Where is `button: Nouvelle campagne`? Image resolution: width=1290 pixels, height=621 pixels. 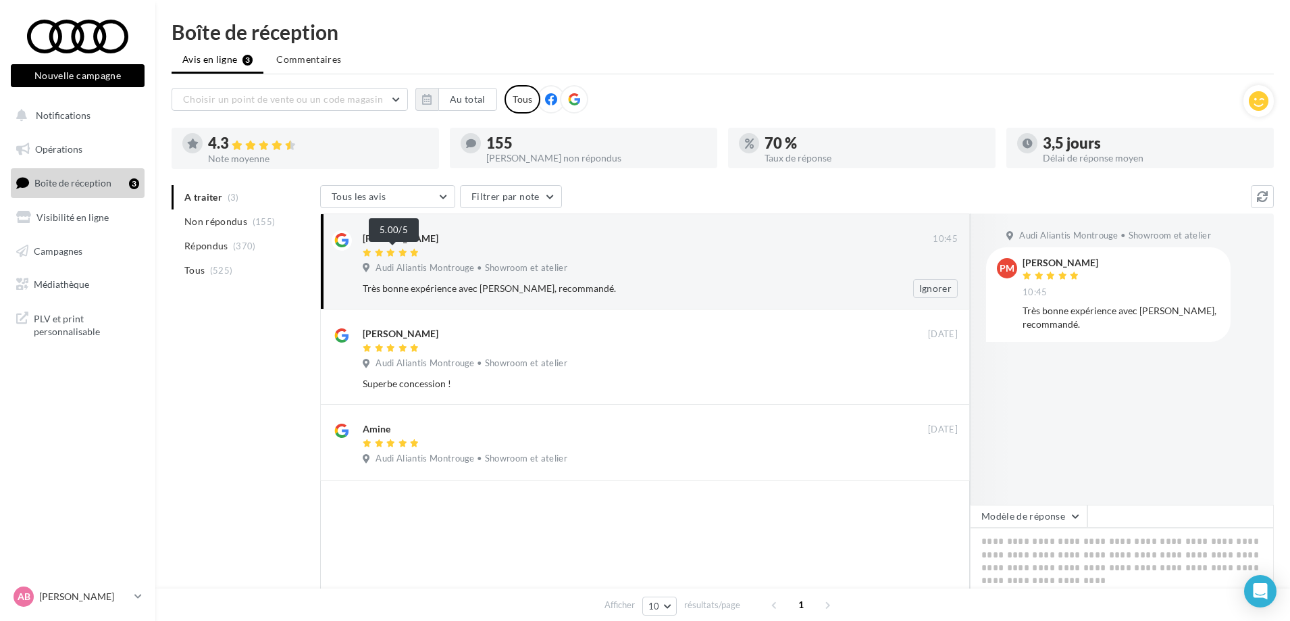 button: Nouvelle campagne is located at coordinates (78, 76).